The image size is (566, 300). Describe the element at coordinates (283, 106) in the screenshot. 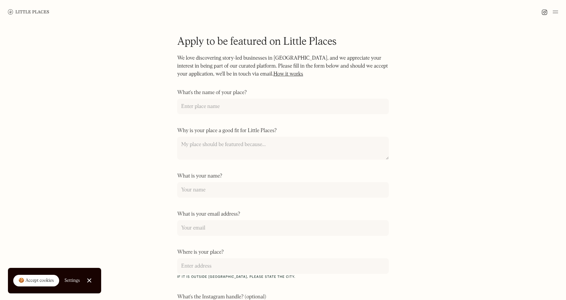

I see `input: Enter place name` at that location.